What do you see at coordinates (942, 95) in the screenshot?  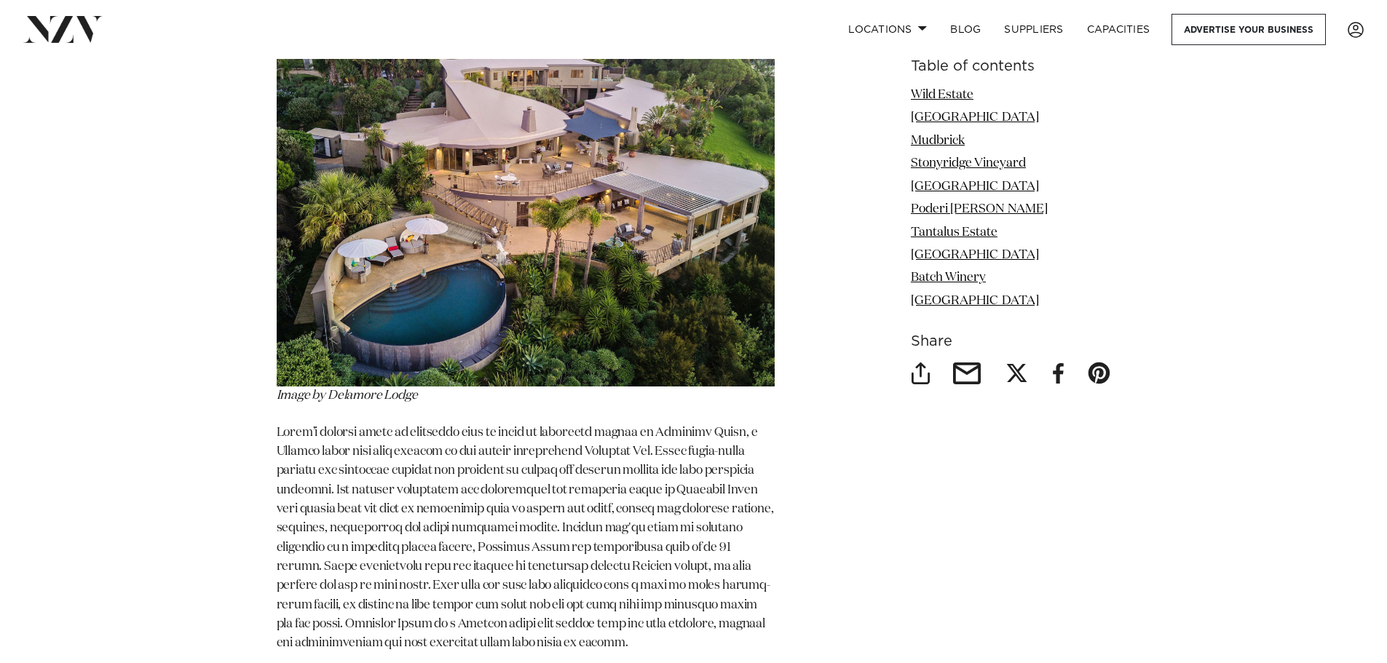 I see `a: Wild Estate` at bounding box center [942, 95].